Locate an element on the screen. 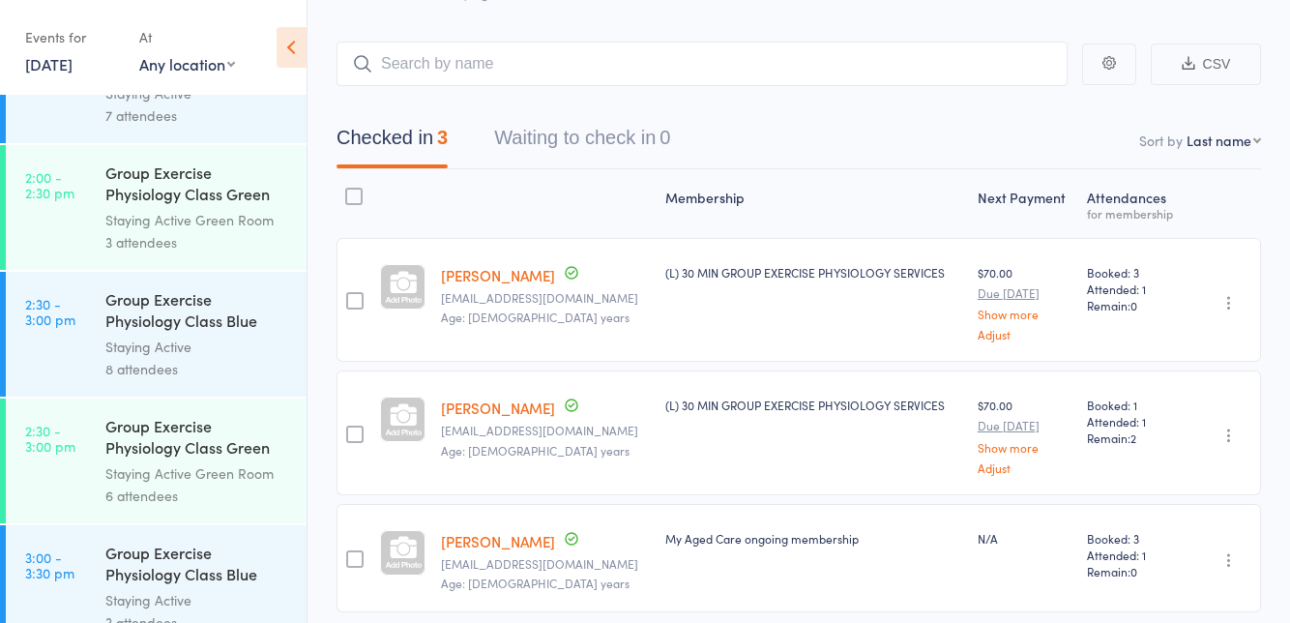 This screenshot has width=1290, height=623. label: Sort by is located at coordinates (1160, 140).